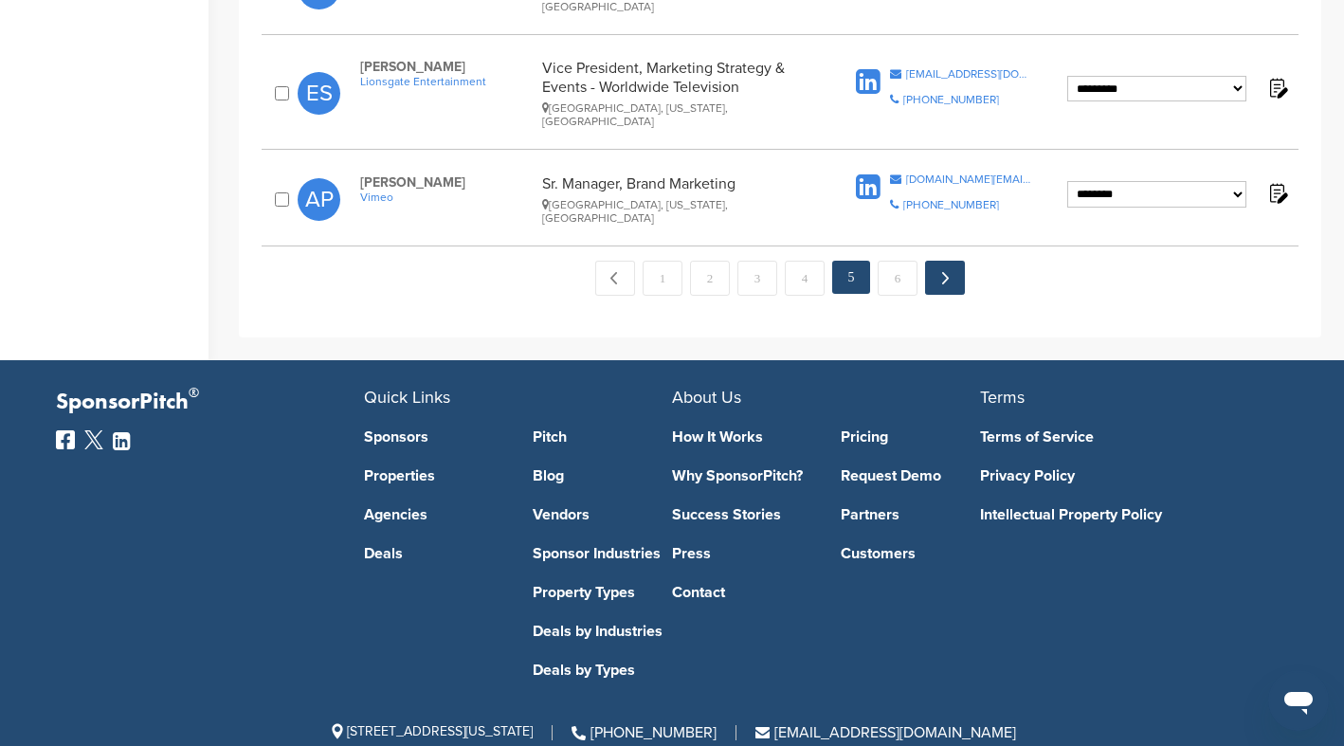  I want to click on a: Blog, so click(603, 476).